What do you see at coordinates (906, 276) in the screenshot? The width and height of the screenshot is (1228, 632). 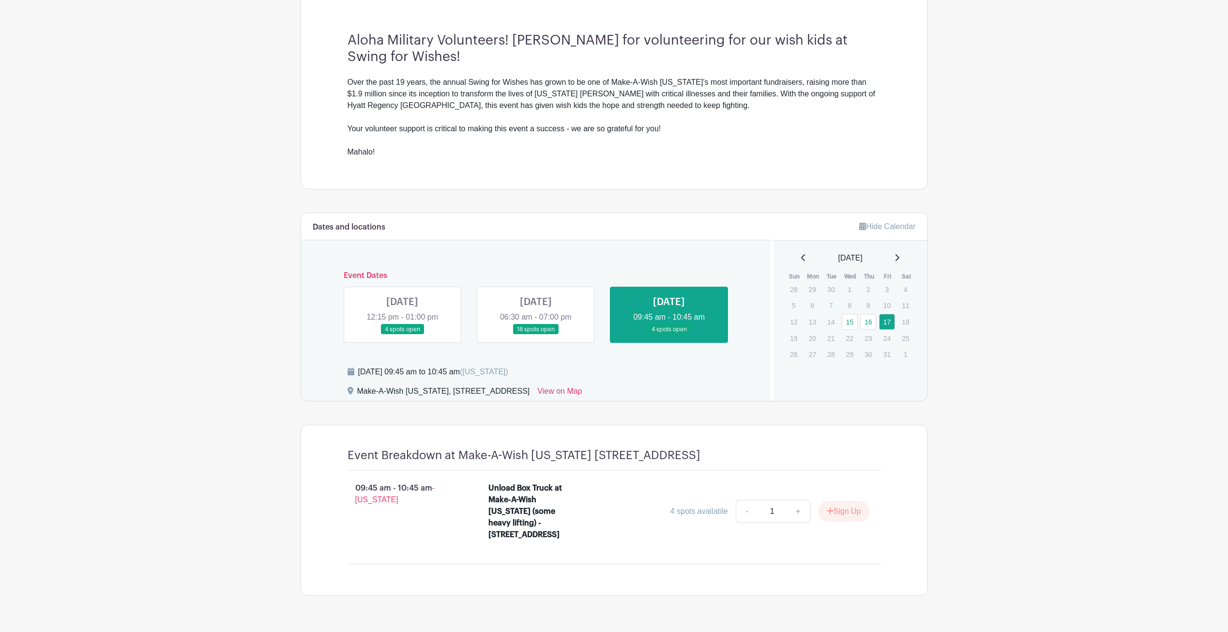 I see `th: Sat` at bounding box center [906, 276].